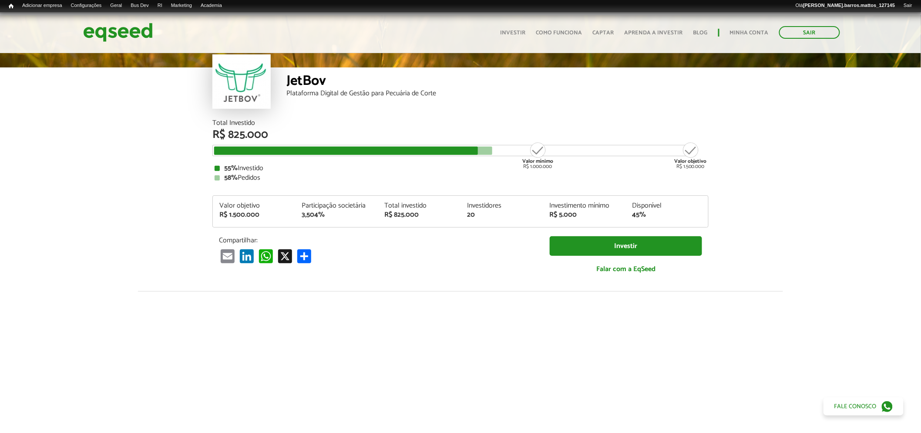 The height and width of the screenshot is (433, 921). What do you see at coordinates (626, 269) in the screenshot?
I see `a: Falar com a EqSeed` at bounding box center [626, 269].